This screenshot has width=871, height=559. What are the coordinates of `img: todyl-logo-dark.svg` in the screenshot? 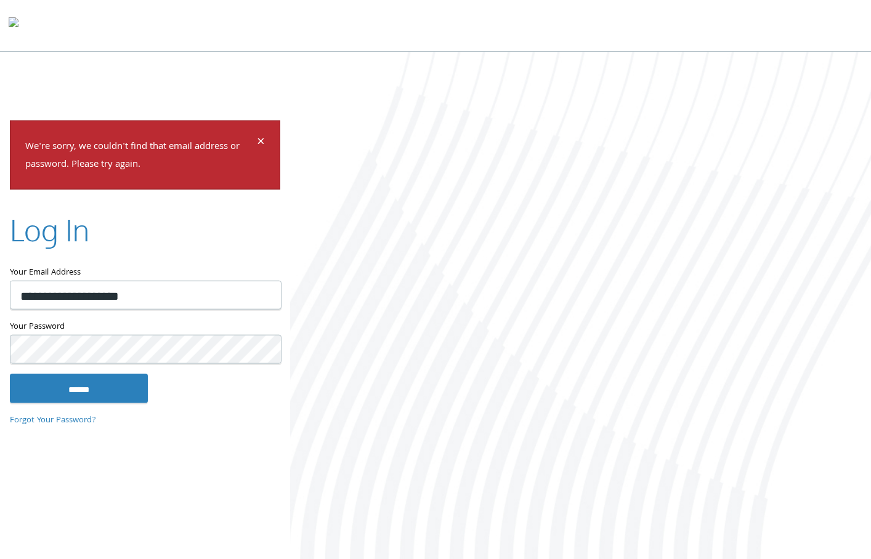 It's located at (14, 25).